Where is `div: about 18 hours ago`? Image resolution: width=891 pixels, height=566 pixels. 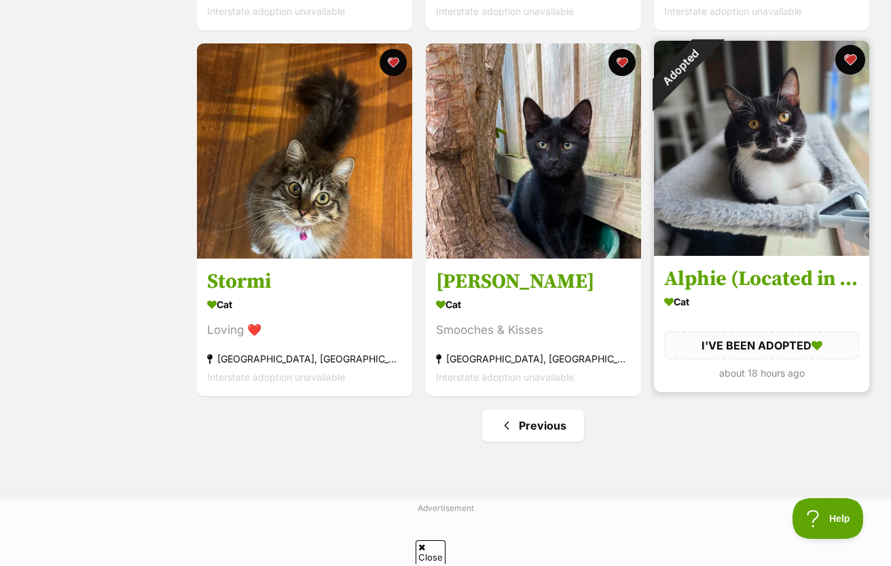
div: about 18 hours ago is located at coordinates (761, 373).